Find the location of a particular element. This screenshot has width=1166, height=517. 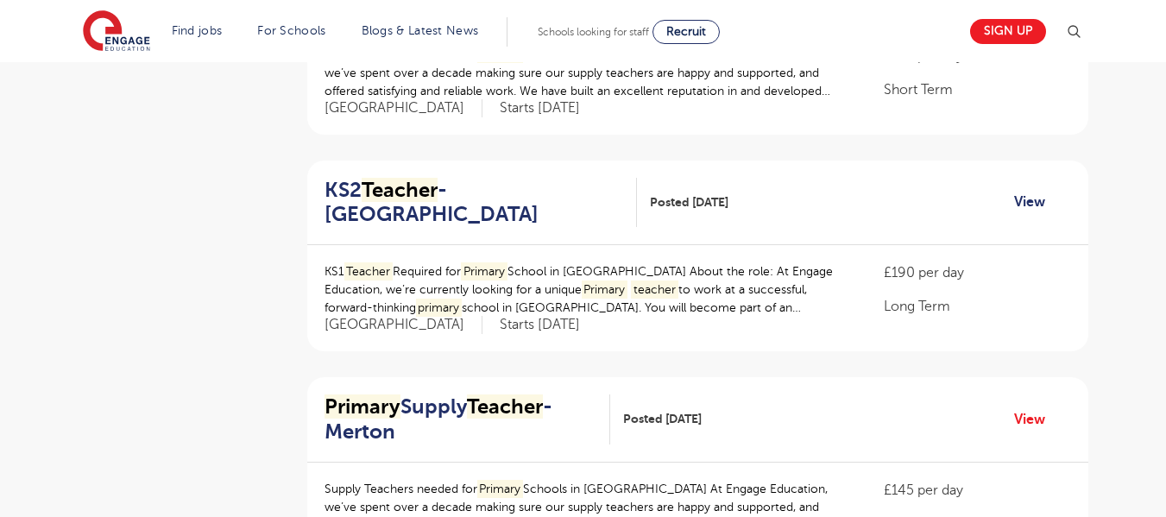

span: Recruit is located at coordinates (686, 31).